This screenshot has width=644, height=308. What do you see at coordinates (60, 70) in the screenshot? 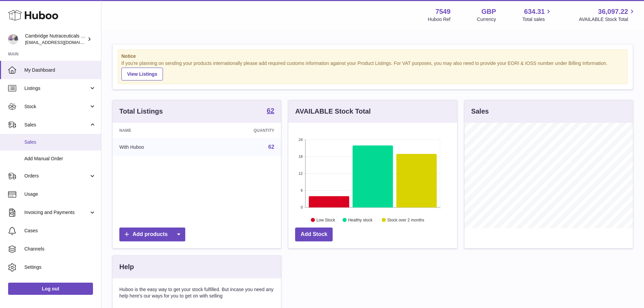
I see `span: My Dashboard` at bounding box center [60, 70].